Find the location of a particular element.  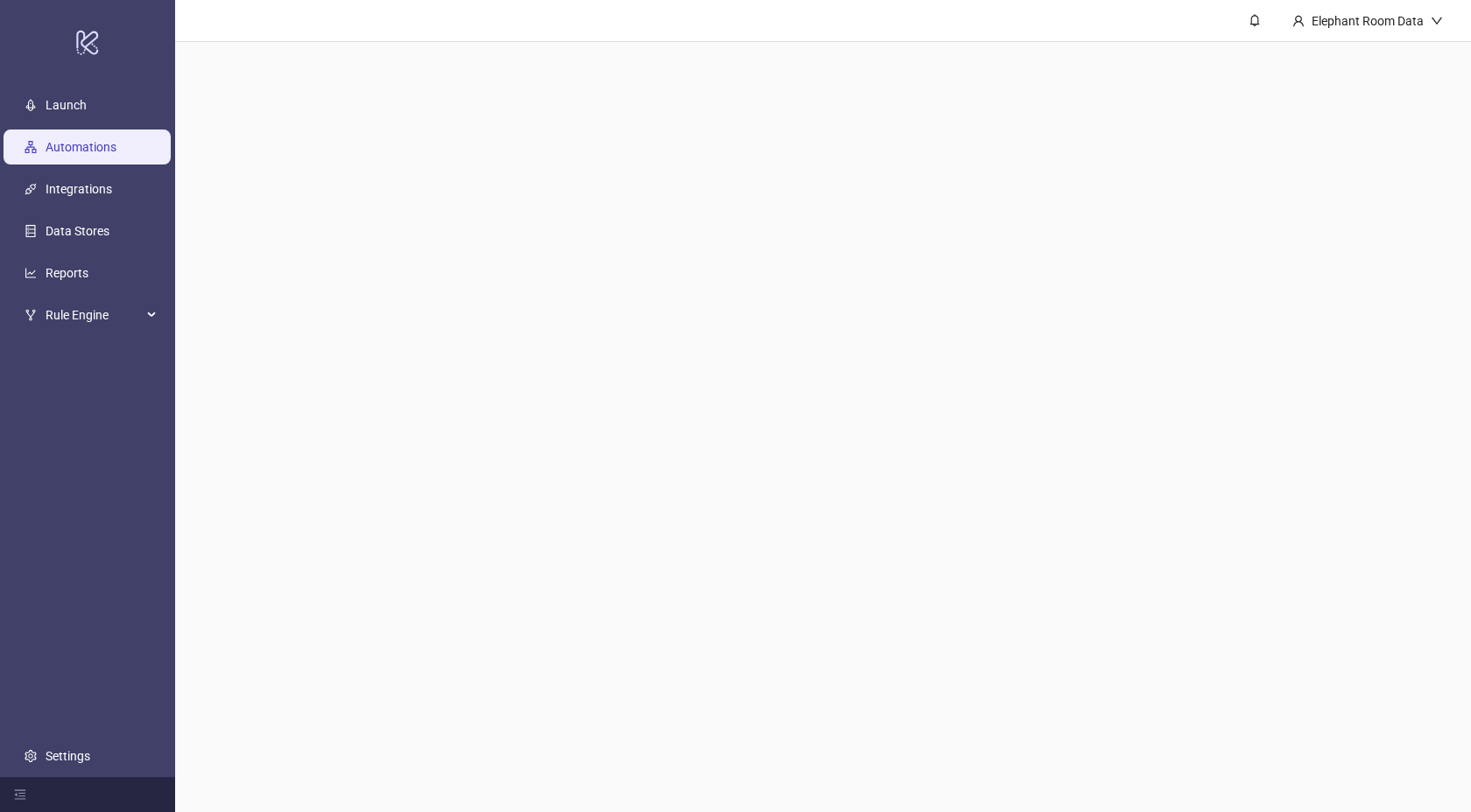

a: Reports is located at coordinates (67, 273).